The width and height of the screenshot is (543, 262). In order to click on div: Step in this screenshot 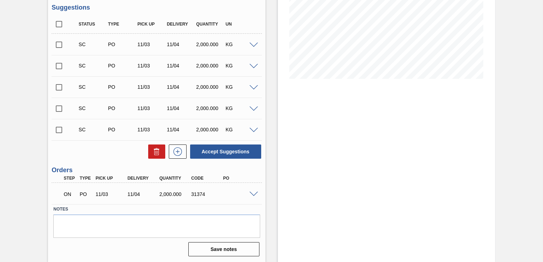, I will do `click(70, 178)`.